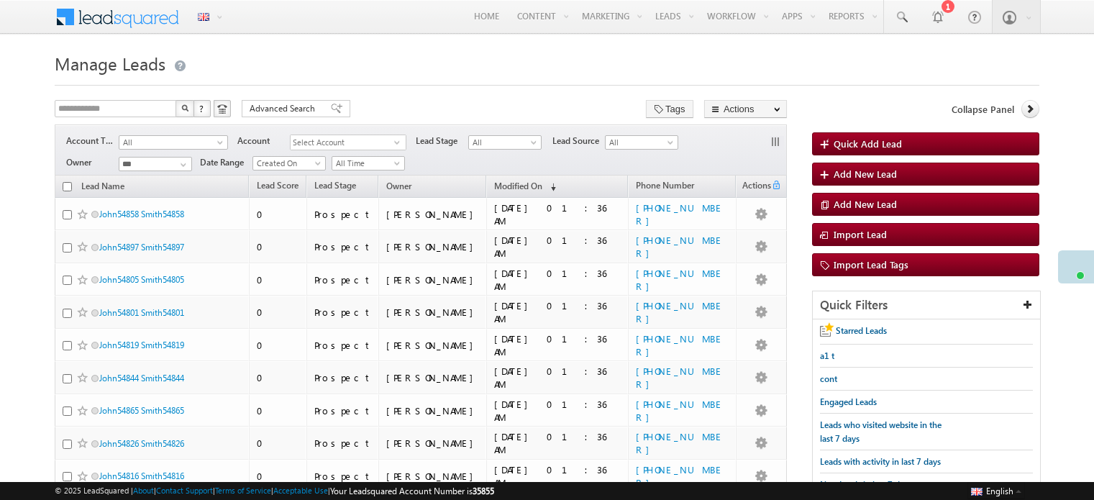 This screenshot has height=500, width=1094. I want to click on span: Account Type, so click(92, 141).